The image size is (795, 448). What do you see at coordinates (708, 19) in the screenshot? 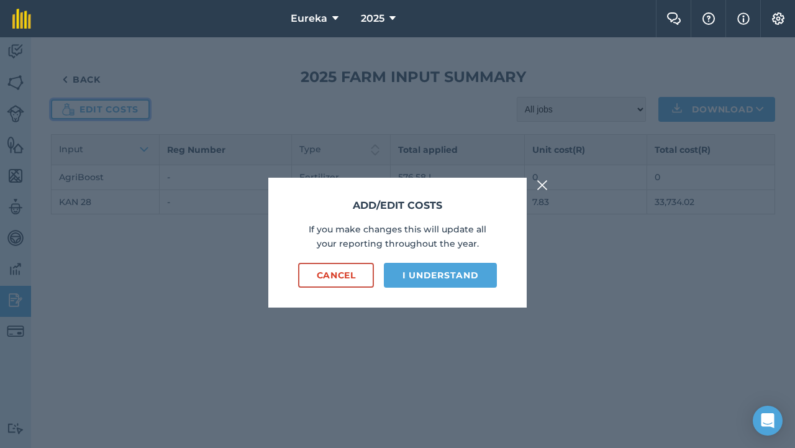
I see `img: A question mark icon` at bounding box center [708, 19].